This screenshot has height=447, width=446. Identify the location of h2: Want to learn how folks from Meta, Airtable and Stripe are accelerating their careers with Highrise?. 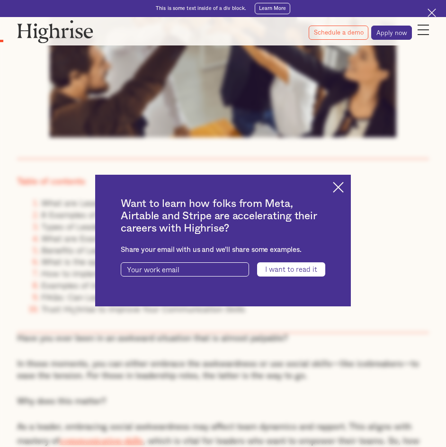
(223, 216).